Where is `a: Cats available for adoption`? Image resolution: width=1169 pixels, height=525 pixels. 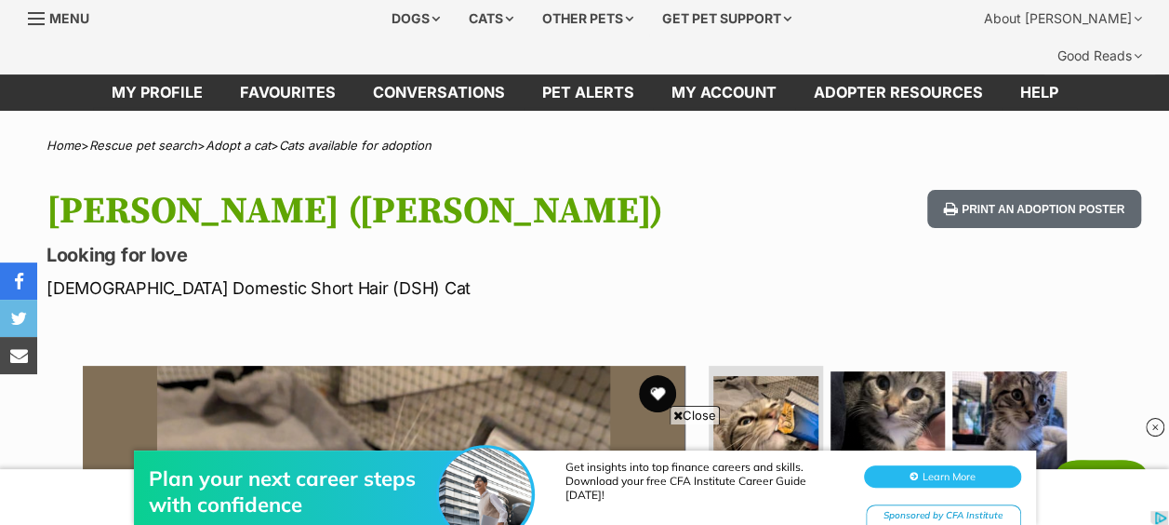 a: Cats available for adoption is located at coordinates (355, 145).